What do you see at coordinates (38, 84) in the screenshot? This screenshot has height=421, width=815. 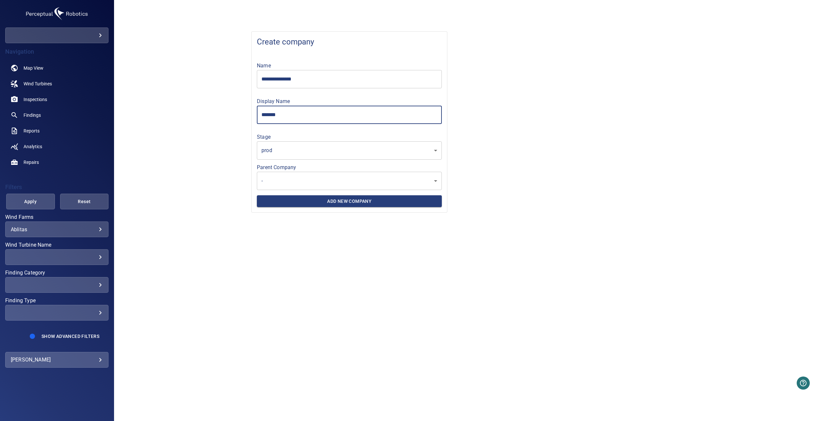 I see `span: Wind Turbines` at bounding box center [38, 84].